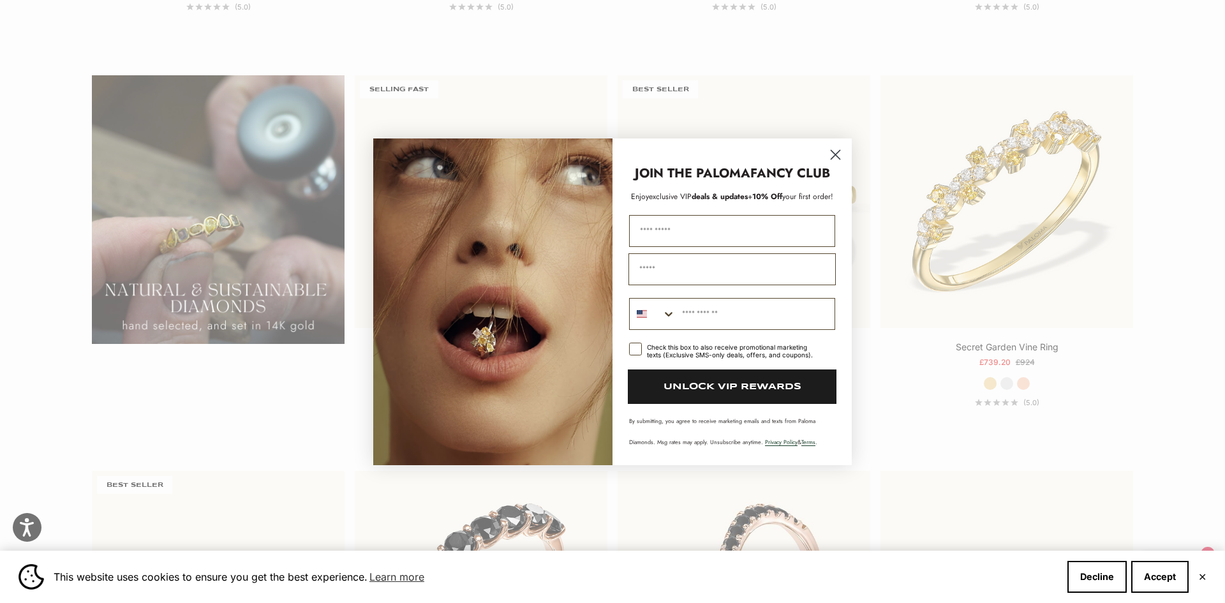 The height and width of the screenshot is (603, 1225). Describe the element at coordinates (692, 173) in the screenshot. I see `strong: JOIN THE PALOMA` at that location.